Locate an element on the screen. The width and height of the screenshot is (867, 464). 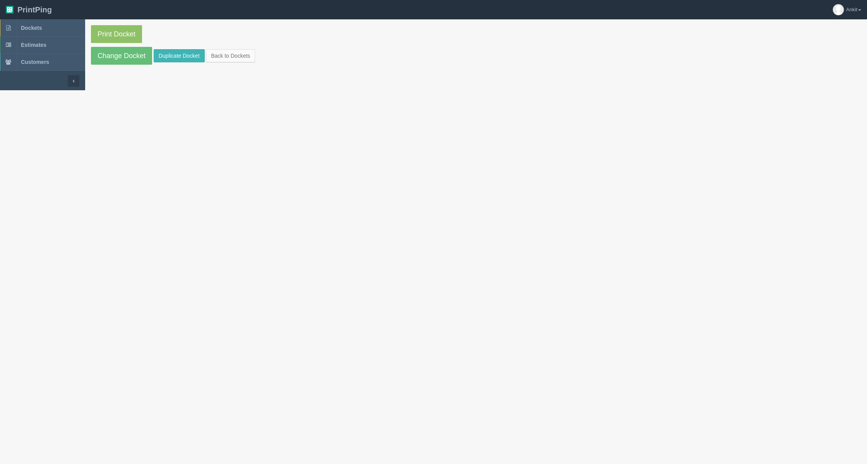
span: Dockets is located at coordinates (31, 28).